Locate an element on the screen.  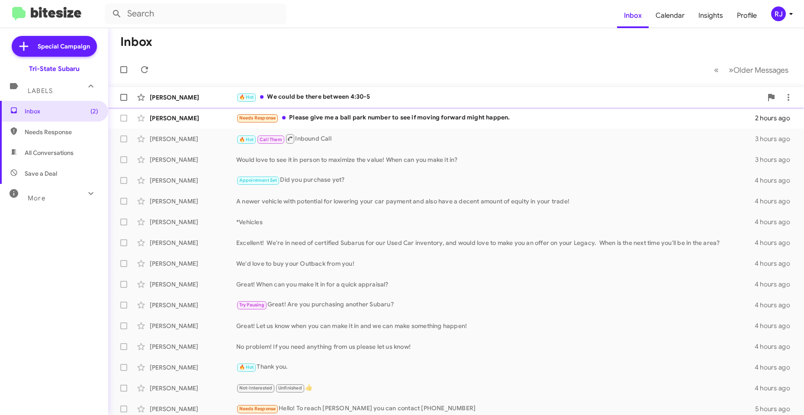
div: Tri-State Subaru is located at coordinates (54, 69).